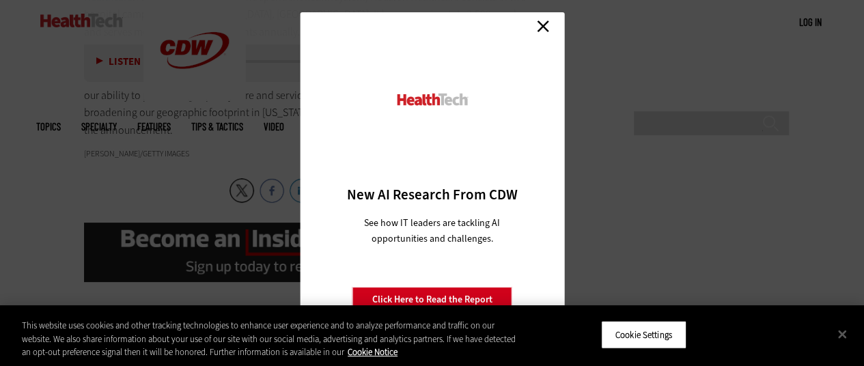 This screenshot has width=864, height=366. I want to click on a: More information about your privacy, so click(372, 352).